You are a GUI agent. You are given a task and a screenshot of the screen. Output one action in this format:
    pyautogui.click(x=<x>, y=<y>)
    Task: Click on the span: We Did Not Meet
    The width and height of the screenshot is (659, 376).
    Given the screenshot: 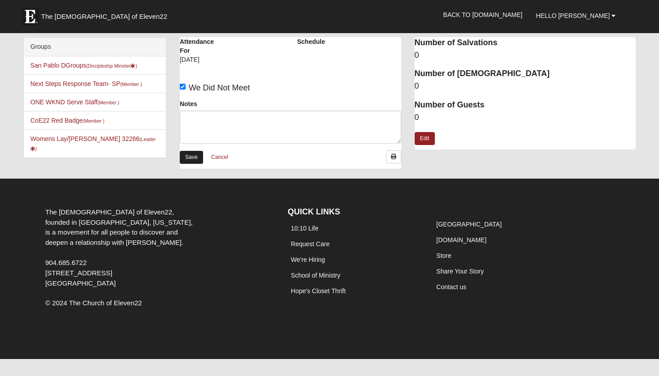 What is the action you would take?
    pyautogui.click(x=219, y=88)
    